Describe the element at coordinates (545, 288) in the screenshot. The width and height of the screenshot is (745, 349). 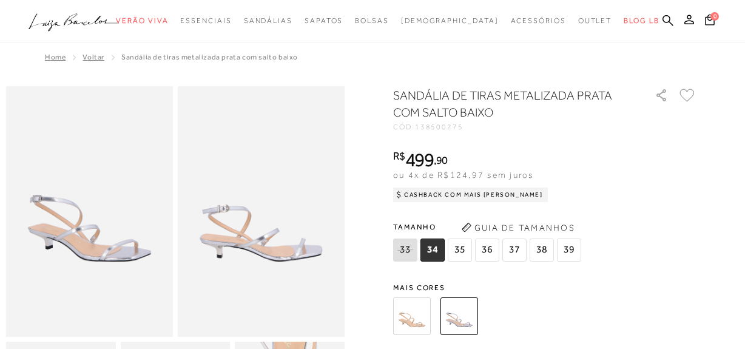
I see `span: Mais cores` at that location.